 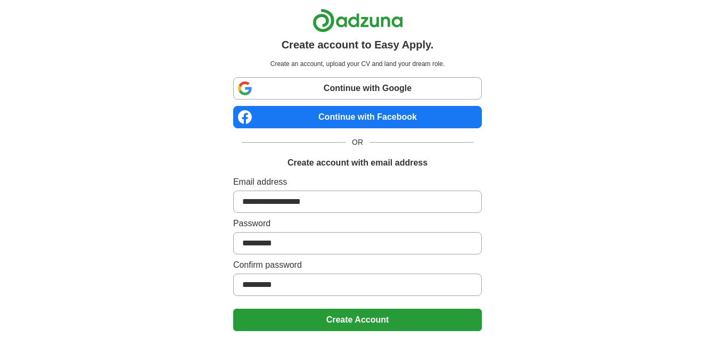 What do you see at coordinates (358, 45) in the screenshot?
I see `h1: Create account to Easy Apply.` at bounding box center [358, 45].